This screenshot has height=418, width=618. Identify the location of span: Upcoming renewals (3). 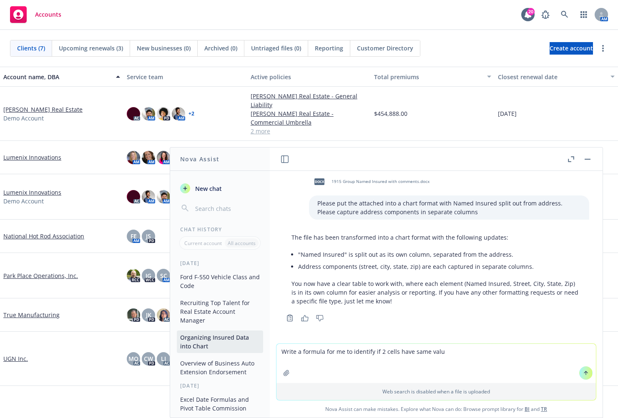
(91, 48).